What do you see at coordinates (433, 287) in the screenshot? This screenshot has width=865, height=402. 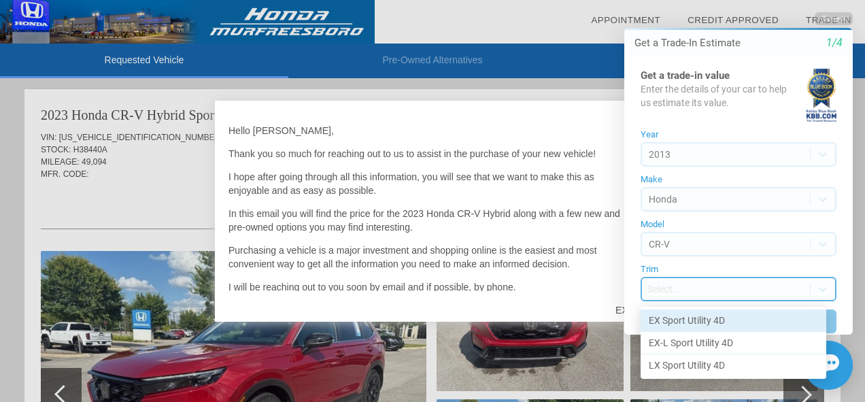 I see `p: I will be reaching out to you soon by email and if possible, by phone.` at bounding box center [433, 287].